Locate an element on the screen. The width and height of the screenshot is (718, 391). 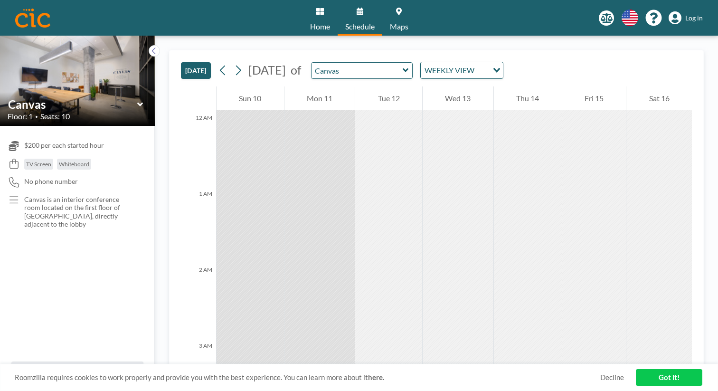
span: Roomzilla requires cookies to work properly and provide you with the best experience. You can lea... is located at coordinates (307, 377).